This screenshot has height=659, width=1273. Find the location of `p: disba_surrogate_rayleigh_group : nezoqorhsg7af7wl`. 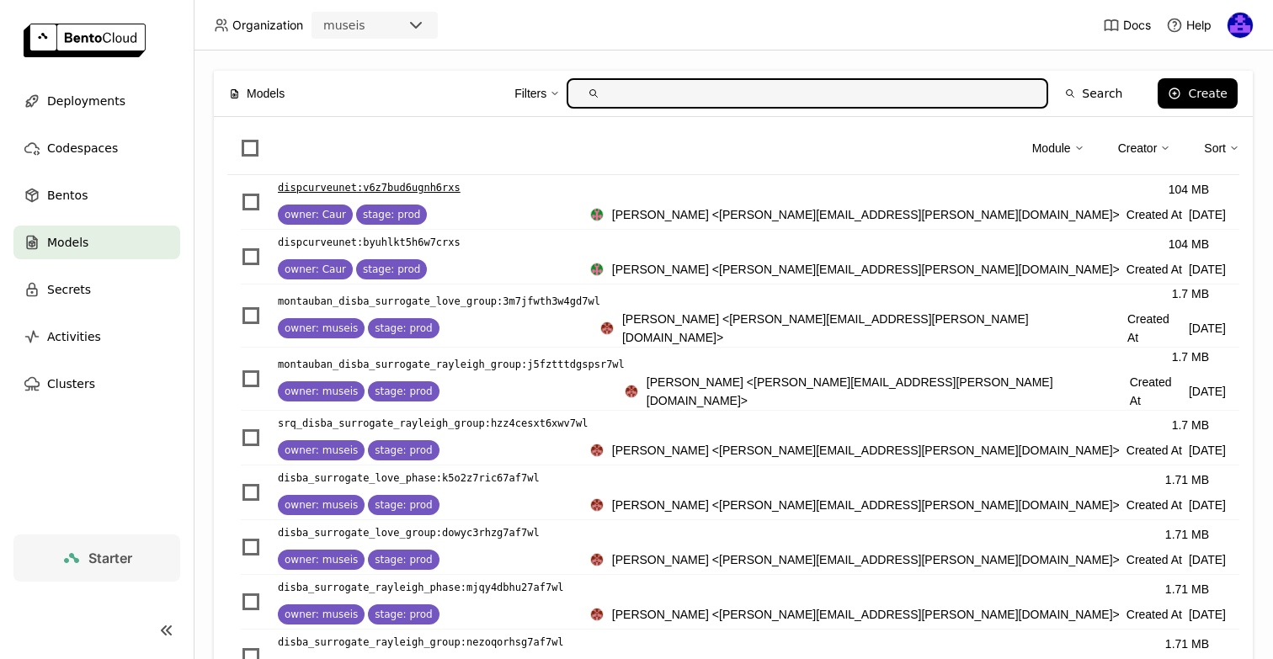

p: disba_surrogate_rayleigh_group : nezoqorhsg7af7wl is located at coordinates (421, 642).